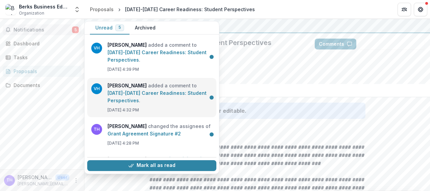 This screenshot has width=430, height=191. Describe the element at coordinates (421, 9) in the screenshot. I see `button: Get Help` at that location.